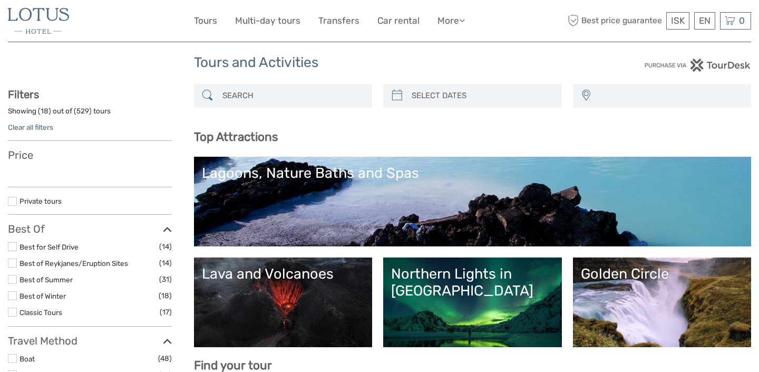 This screenshot has width=759, height=372. I want to click on a: Classic Tours, so click(41, 312).